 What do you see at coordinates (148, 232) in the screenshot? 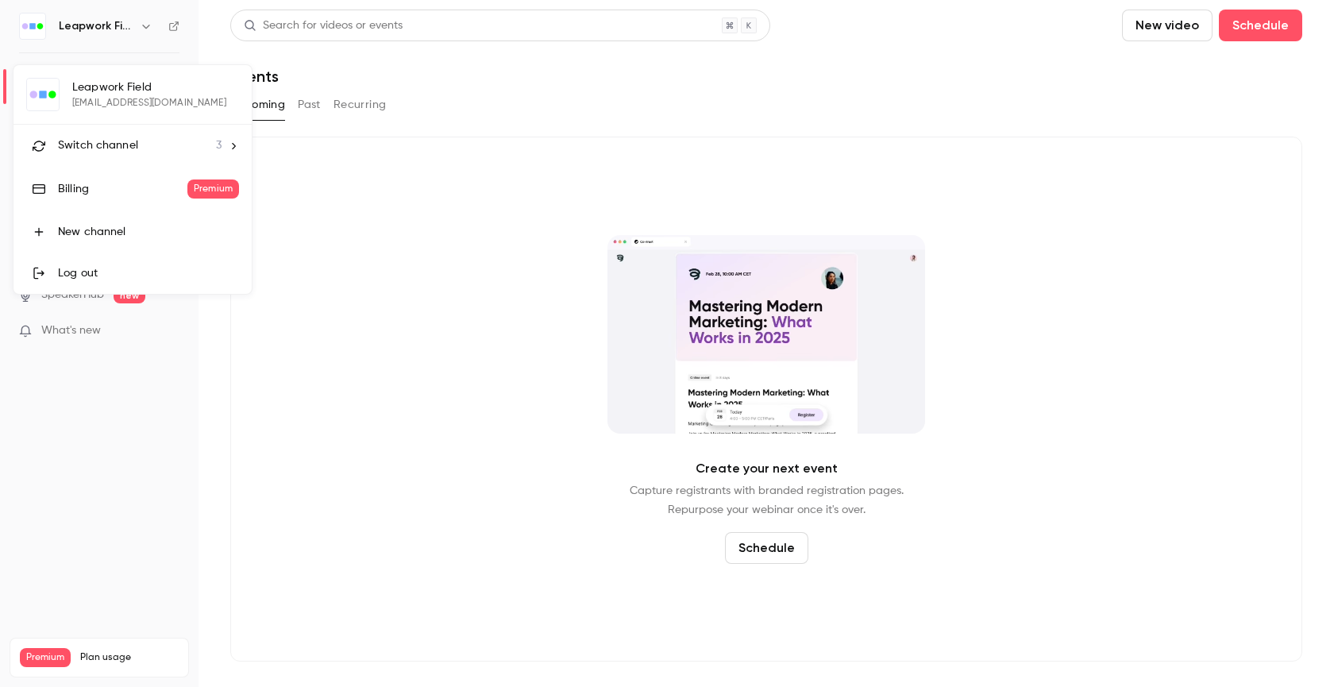
I see `div: New channel` at bounding box center [148, 232].